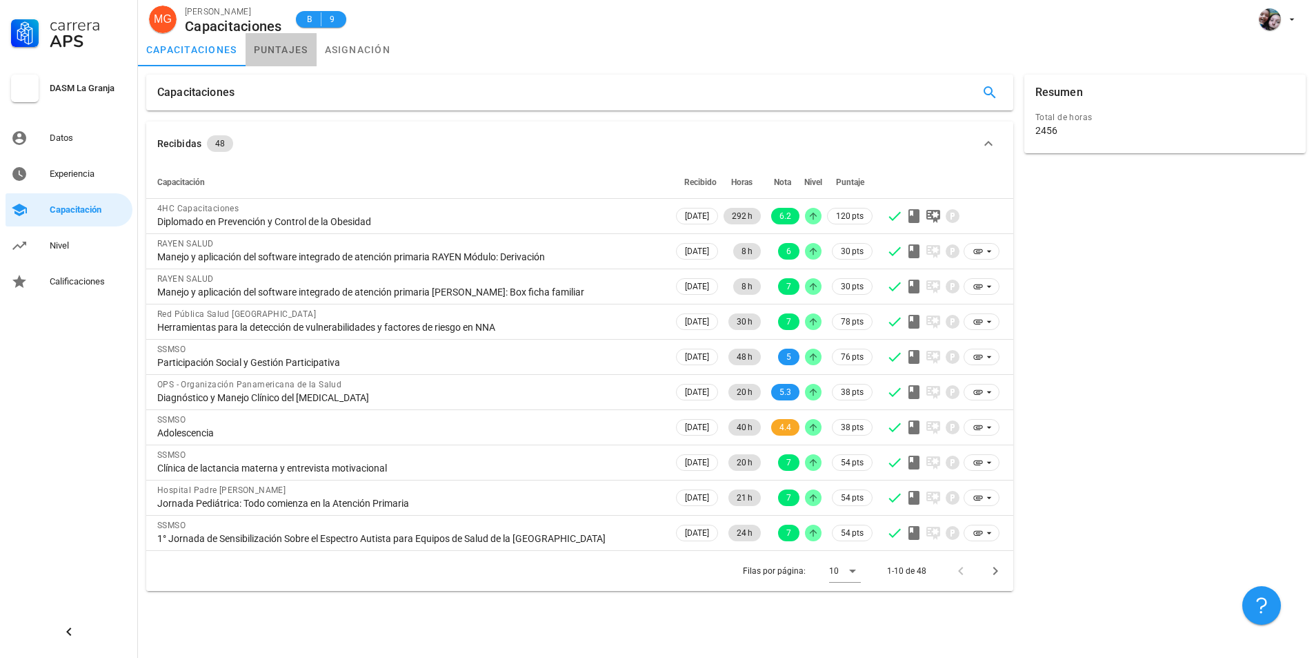 The height and width of the screenshot is (658, 1314). Describe the element at coordinates (69, 246) in the screenshot. I see `a: Nivel` at that location.